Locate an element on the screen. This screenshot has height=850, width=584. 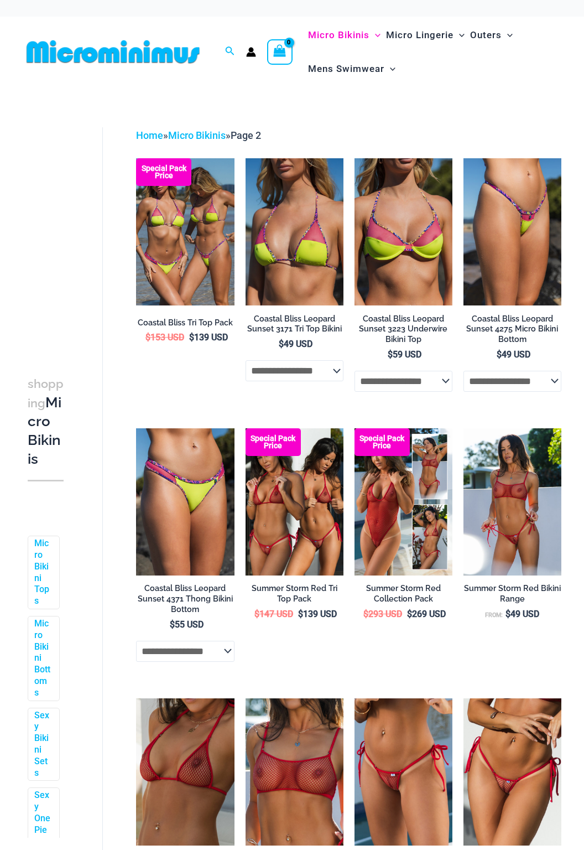
a: Summer Storm Red Collection Pack is located at coordinates (403, 595).